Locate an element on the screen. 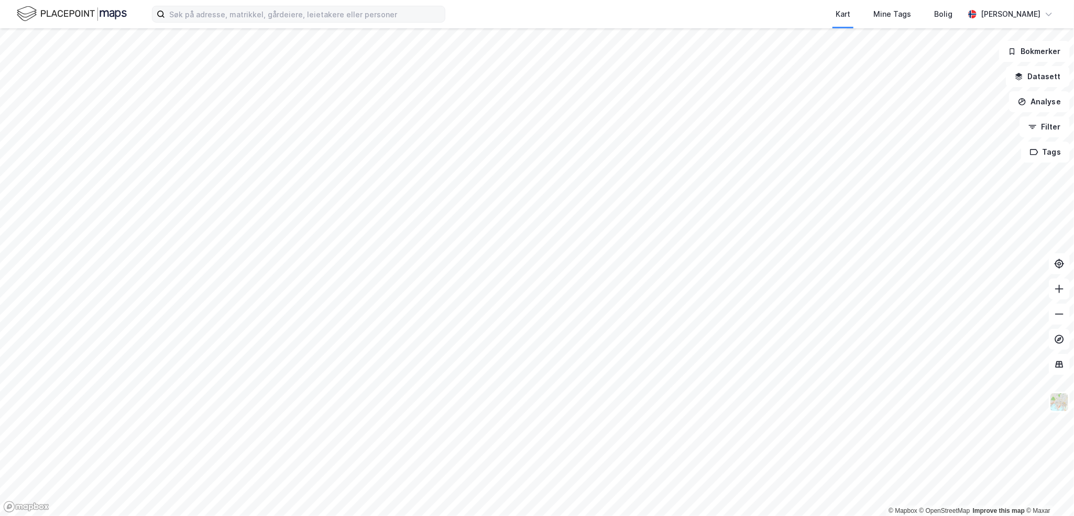  img: Z is located at coordinates (1060, 402).